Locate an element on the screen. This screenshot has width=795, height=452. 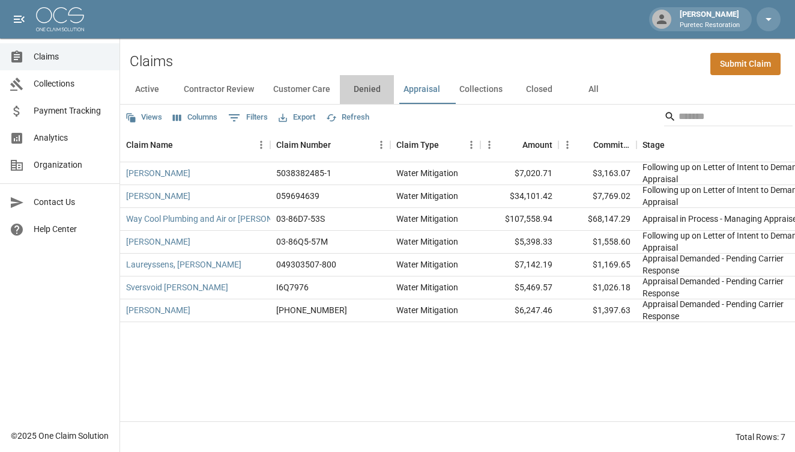
a: Submit Claim is located at coordinates (745, 64).